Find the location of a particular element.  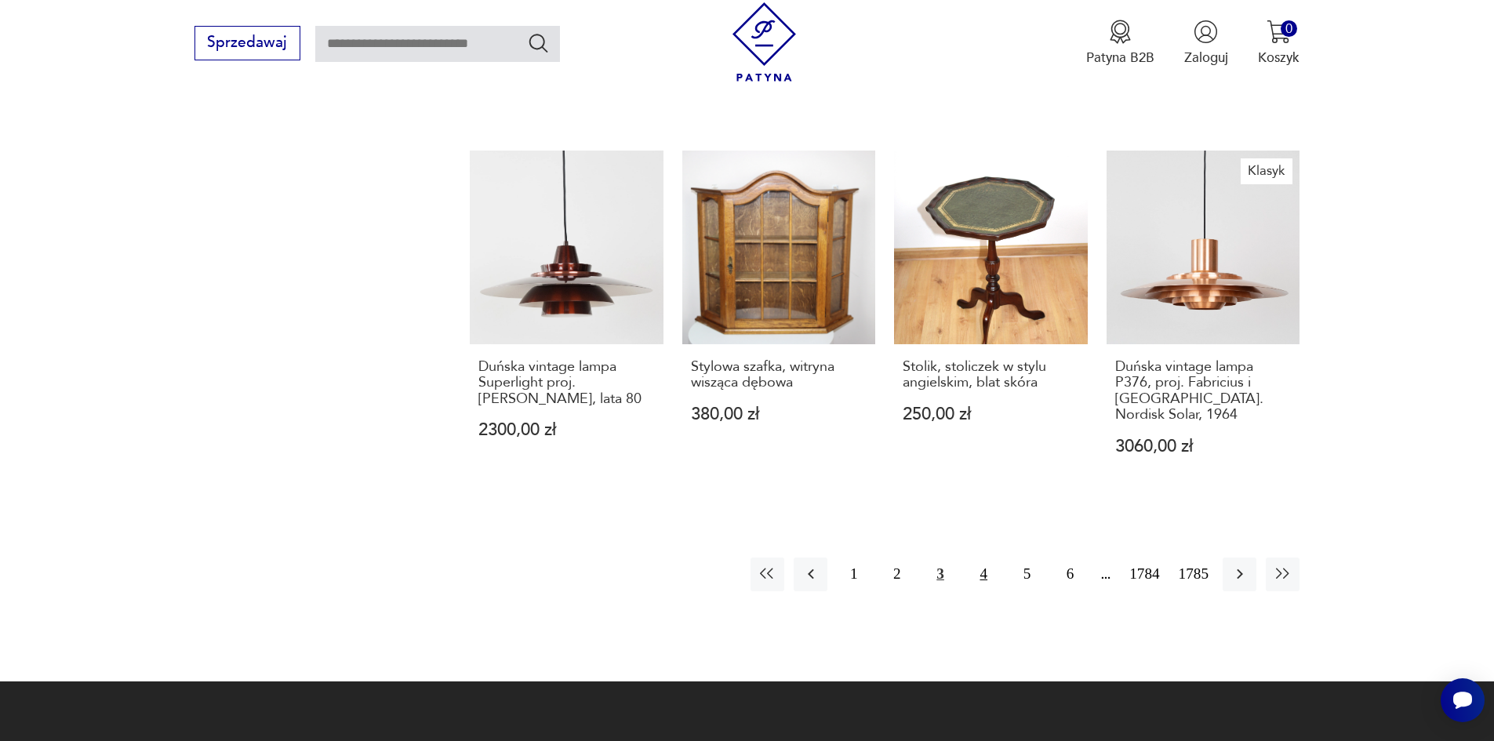

a: Sprzedawaj is located at coordinates (247, 44).